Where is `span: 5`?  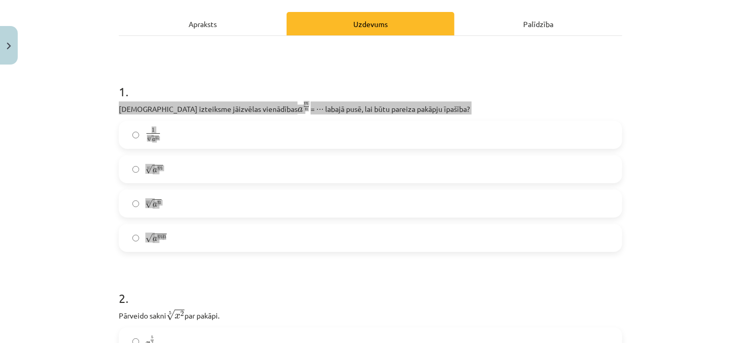
span: 5 is located at coordinates (152, 338).